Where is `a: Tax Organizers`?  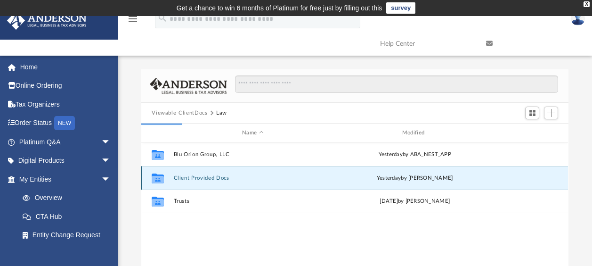
a: Tax Organizers is located at coordinates (65, 104).